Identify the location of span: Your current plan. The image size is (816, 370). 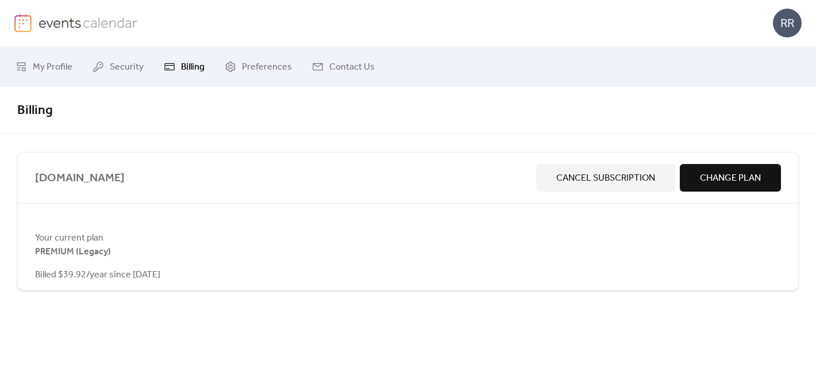
(408, 238).